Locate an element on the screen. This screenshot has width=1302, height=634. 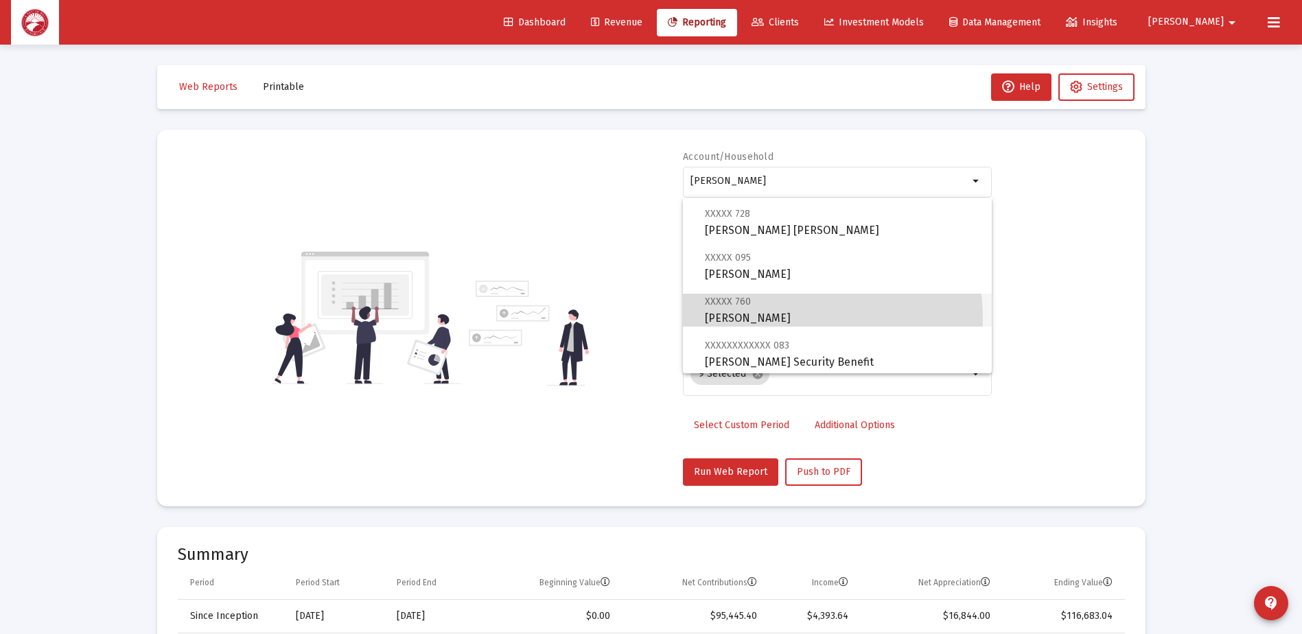
img: Dashboard is located at coordinates (35, 23).